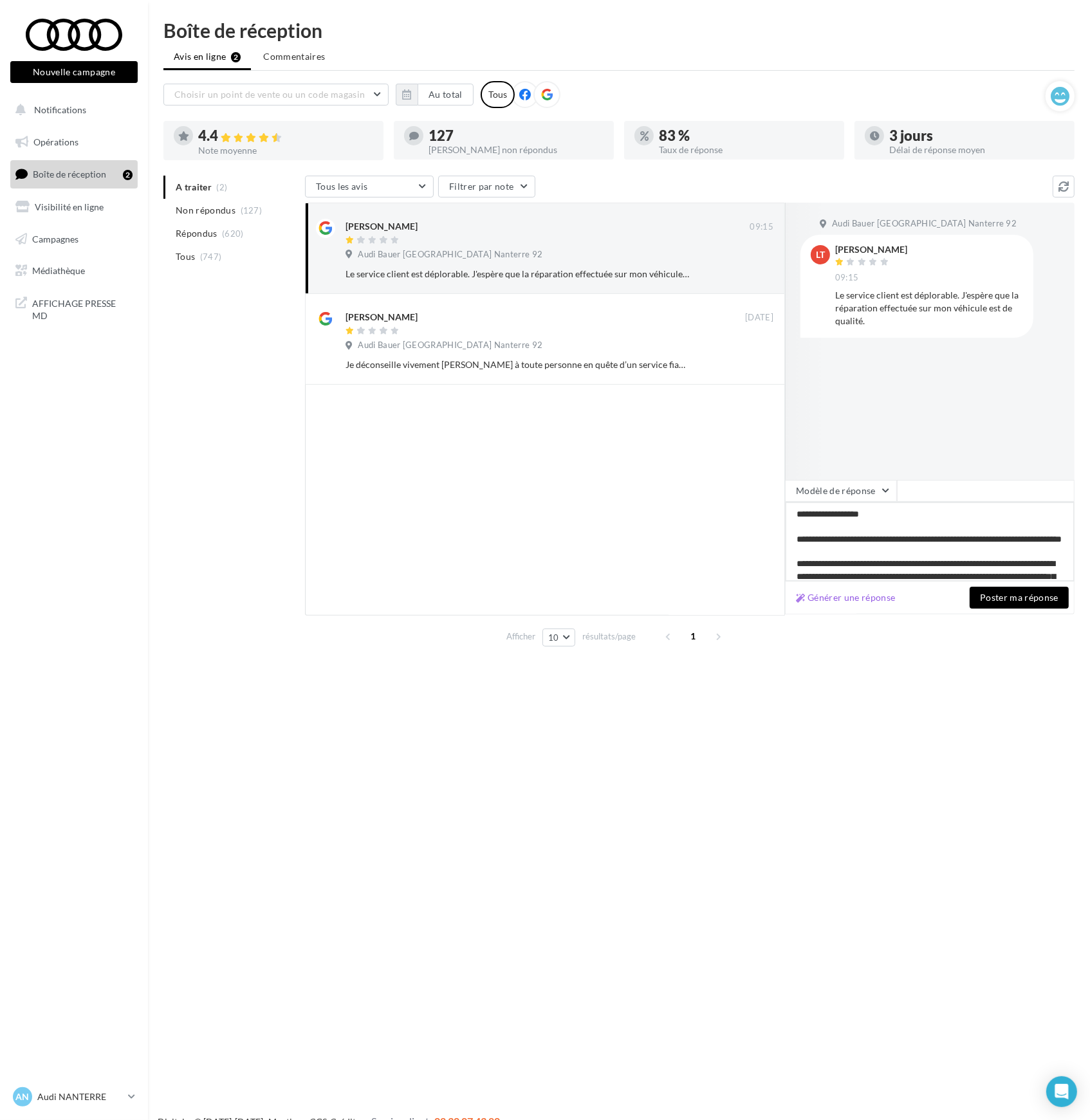 The height and width of the screenshot is (1120, 1090). Describe the element at coordinates (58, 270) in the screenshot. I see `span: Médiathèque` at that location.